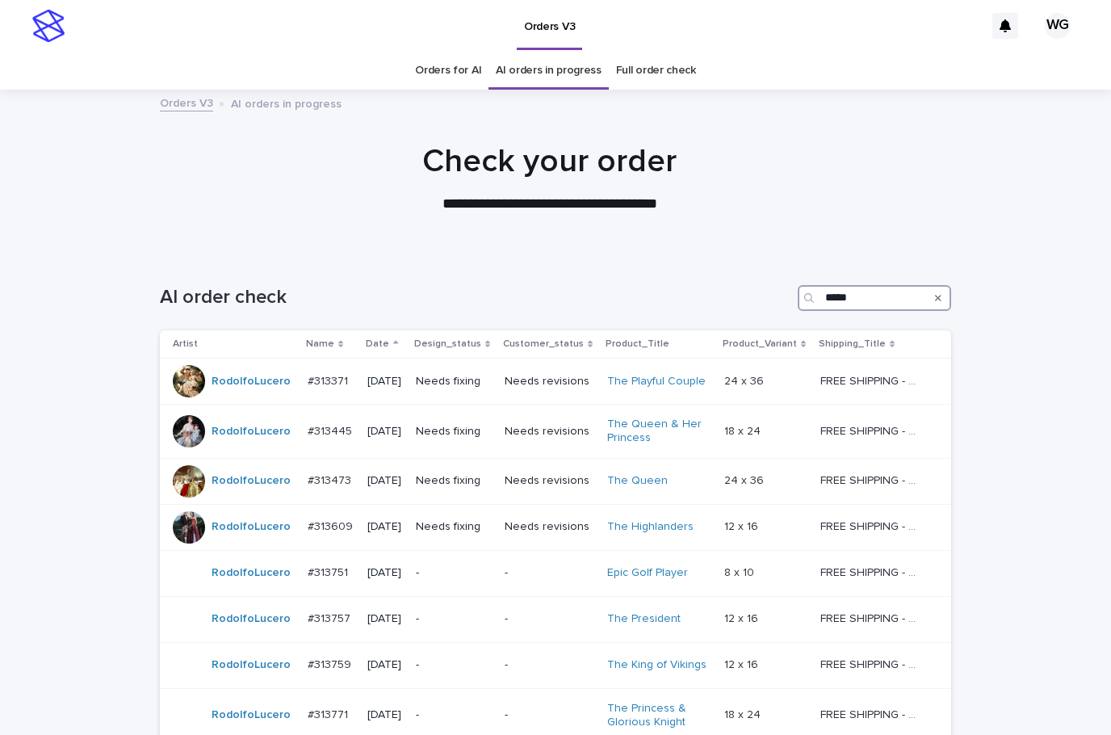  Describe the element at coordinates (656, 70) in the screenshot. I see `a: Full order check` at that location.